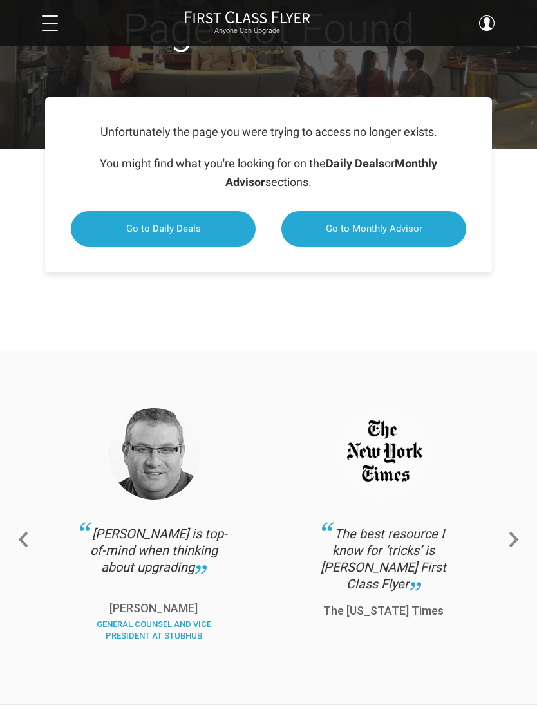  I want to click on a: First Class FlyerAnyone Can Upgrade, so click(247, 23).